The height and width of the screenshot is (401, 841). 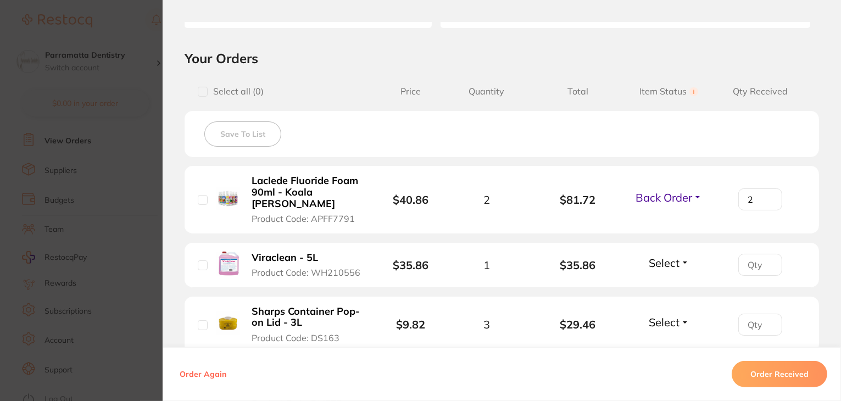 I want to click on b: $81.72, so click(x=578, y=199).